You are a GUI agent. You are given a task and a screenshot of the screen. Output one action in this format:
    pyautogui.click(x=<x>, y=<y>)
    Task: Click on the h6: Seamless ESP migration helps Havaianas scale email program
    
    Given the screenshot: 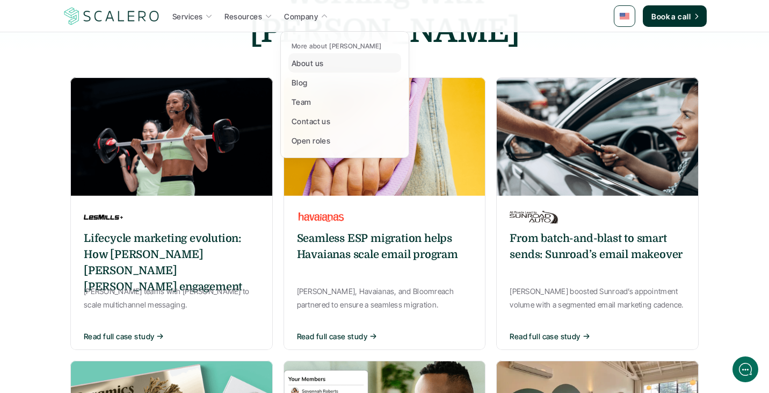 What is the action you would take?
    pyautogui.click(x=385, y=247)
    